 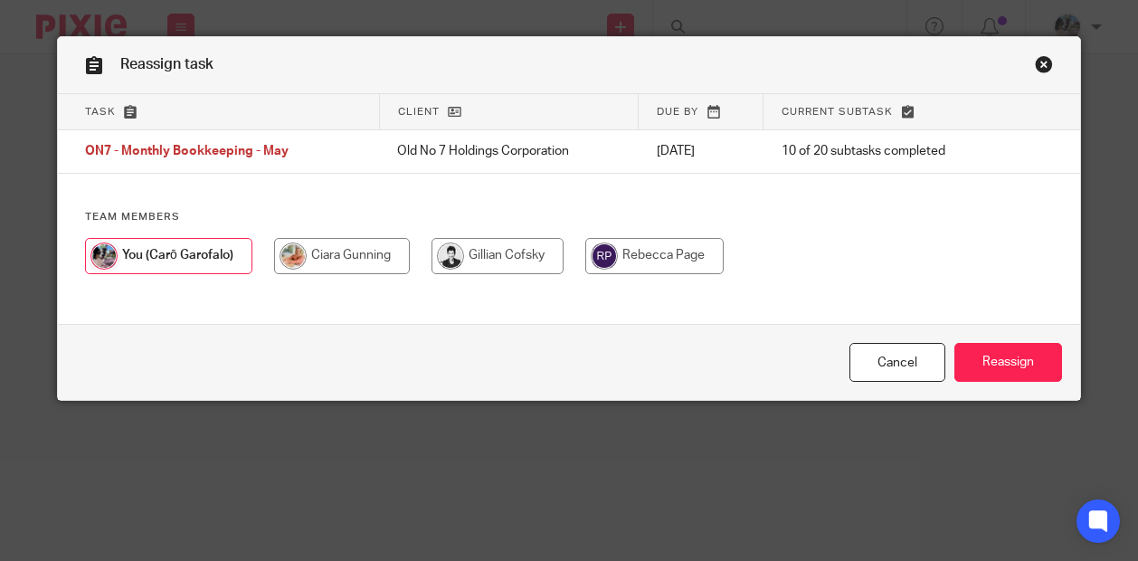 I want to click on span: Task, so click(x=100, y=111).